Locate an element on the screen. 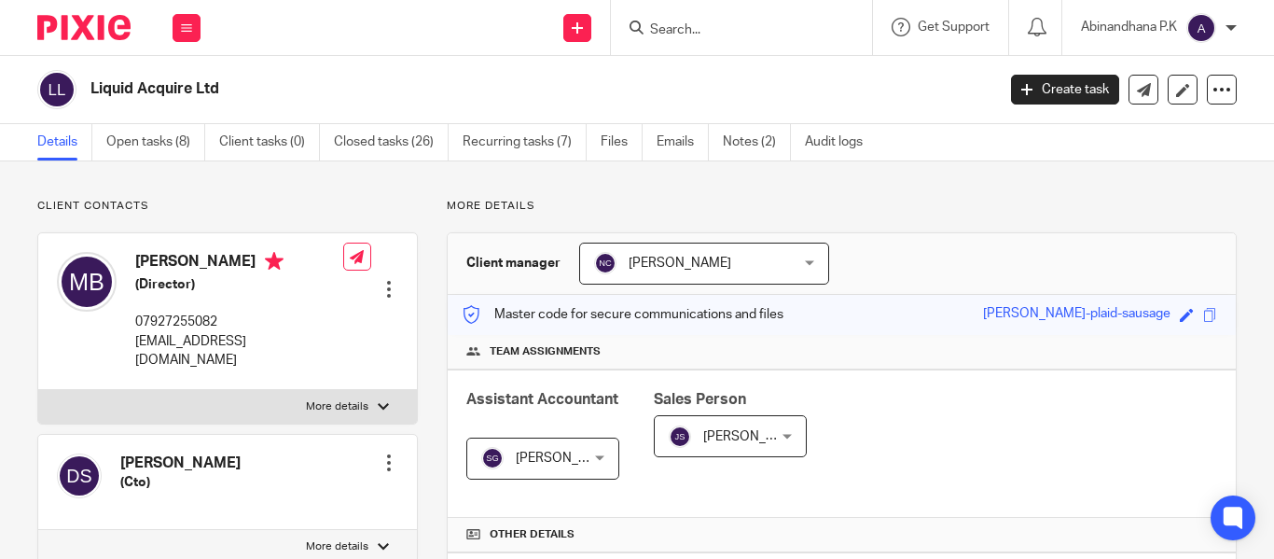  span: Other details is located at coordinates (532, 534).